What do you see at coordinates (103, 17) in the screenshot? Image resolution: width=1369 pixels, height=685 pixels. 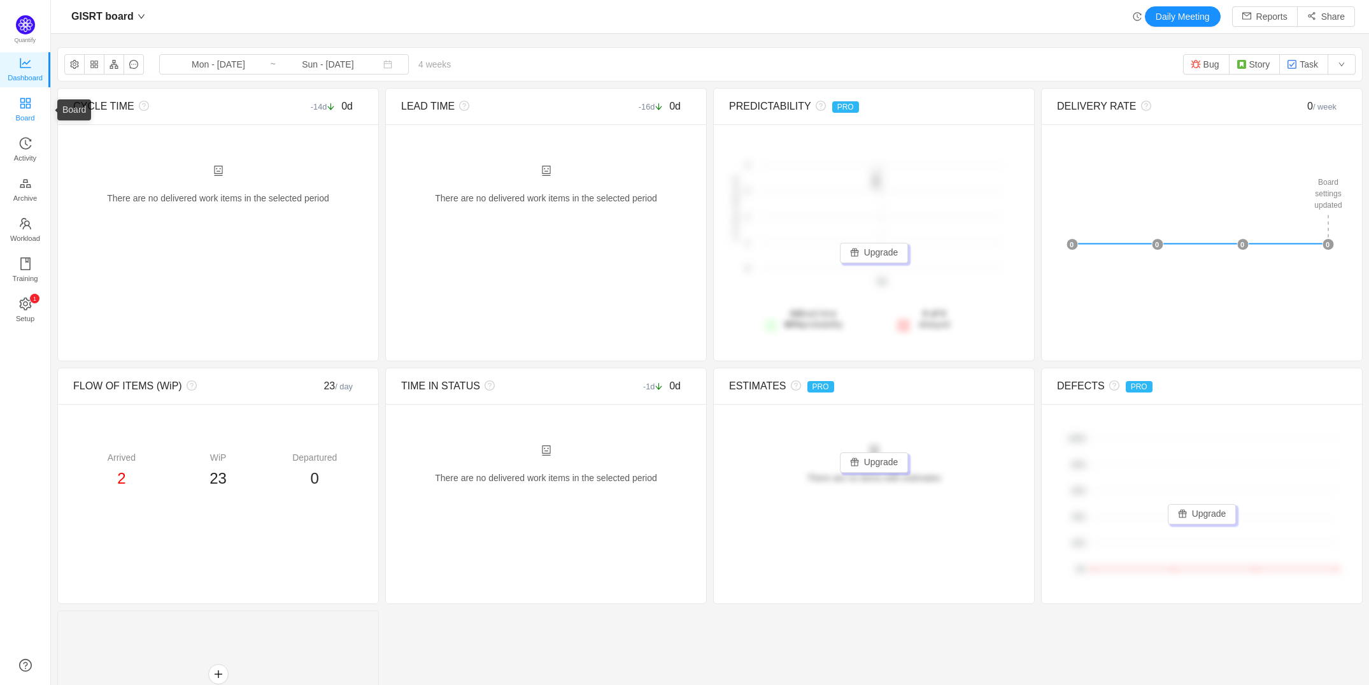 I see `span: GISRT board` at bounding box center [103, 17].